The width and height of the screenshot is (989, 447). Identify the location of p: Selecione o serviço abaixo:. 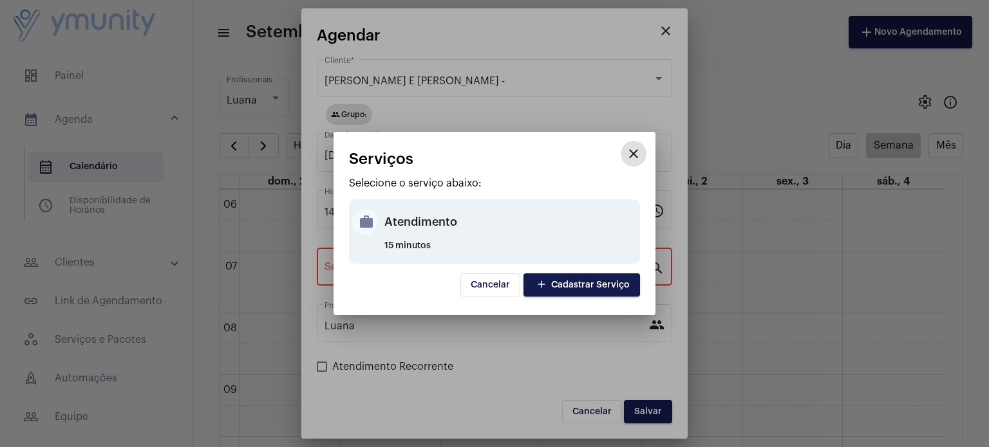
(494, 183).